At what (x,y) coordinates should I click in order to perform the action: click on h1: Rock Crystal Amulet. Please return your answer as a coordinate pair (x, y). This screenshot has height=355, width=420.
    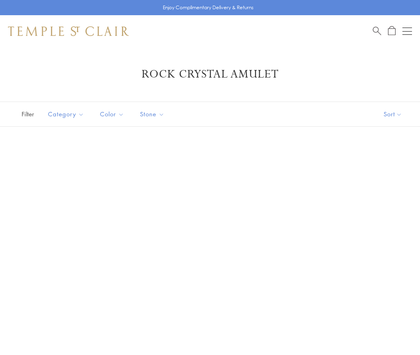
    Looking at the image, I should click on (210, 74).